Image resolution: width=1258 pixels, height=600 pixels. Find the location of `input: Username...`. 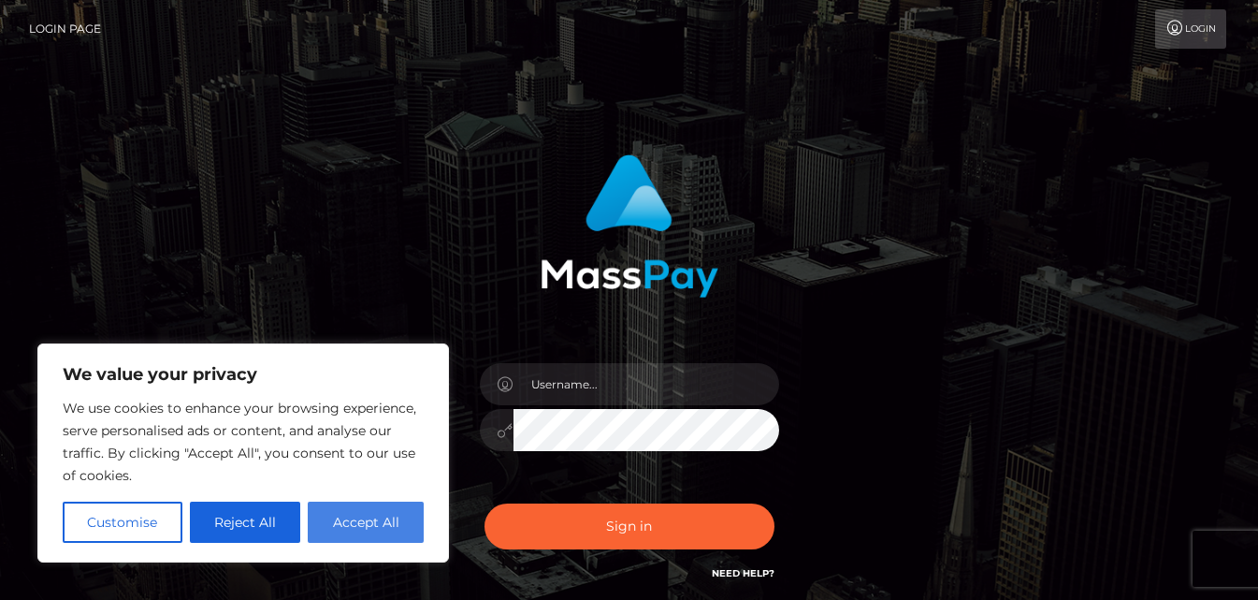

input: Username... is located at coordinates (646, 384).